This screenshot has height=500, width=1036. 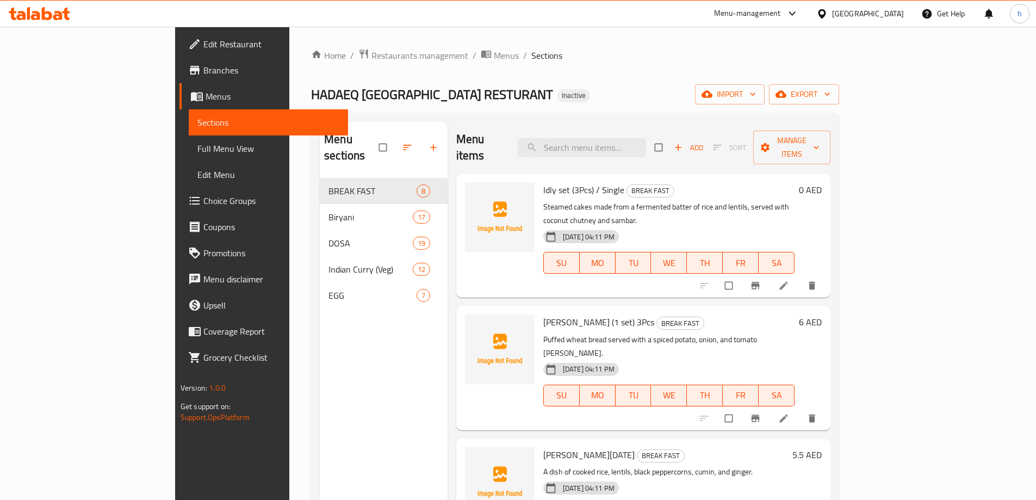 I want to click on span: EGG, so click(x=372, y=295).